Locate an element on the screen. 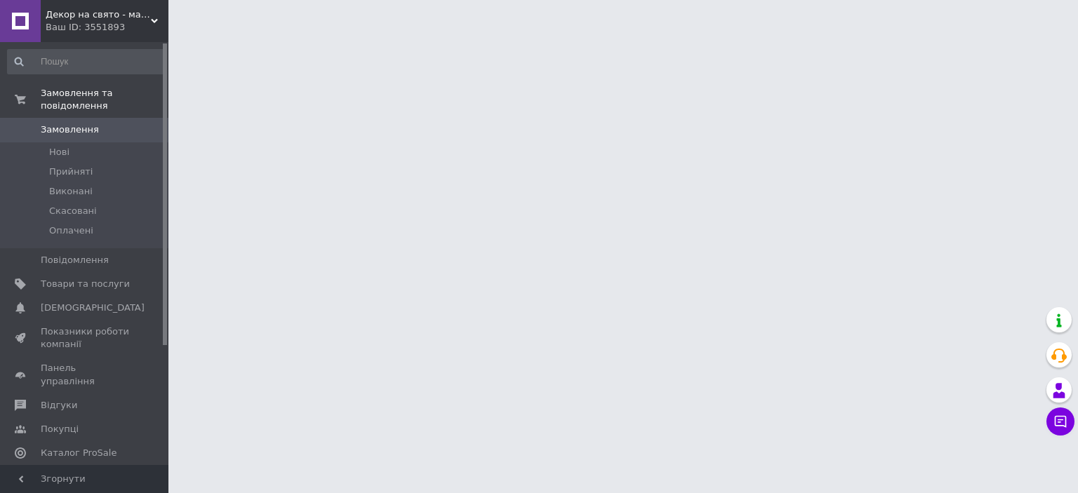 The width and height of the screenshot is (1078, 493). span: Замовлення is located at coordinates (69, 130).